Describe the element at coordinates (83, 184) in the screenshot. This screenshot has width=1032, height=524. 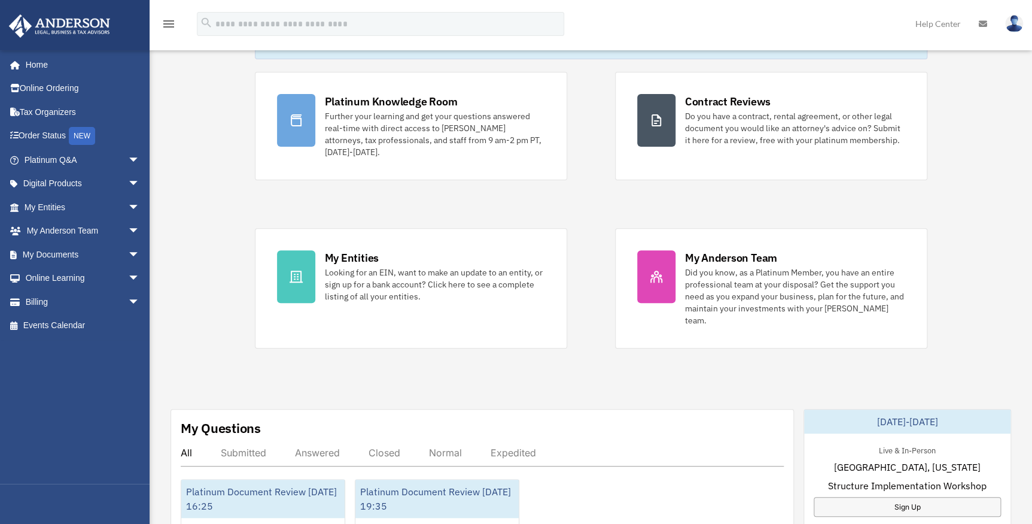
I see `a: Digital Productsarrow_drop_down` at that location.